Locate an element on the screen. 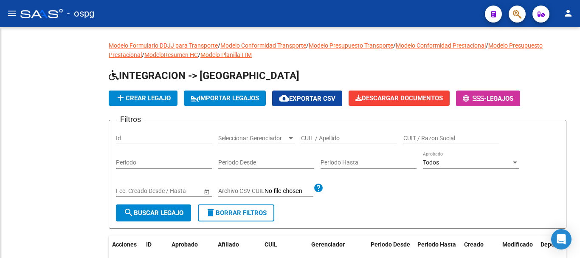  h3: Filtros is located at coordinates (130, 119).